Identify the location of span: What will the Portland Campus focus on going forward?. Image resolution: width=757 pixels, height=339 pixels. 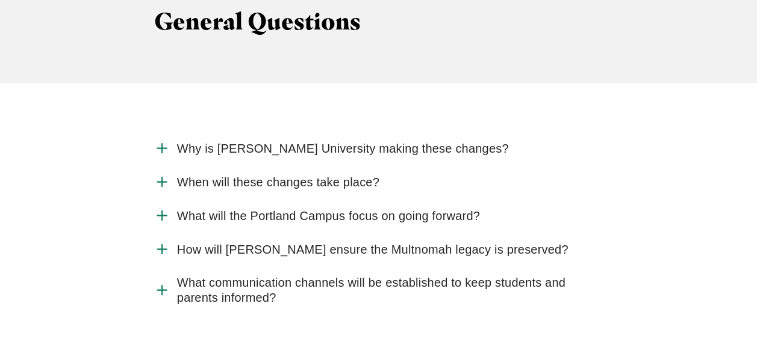
(328, 216).